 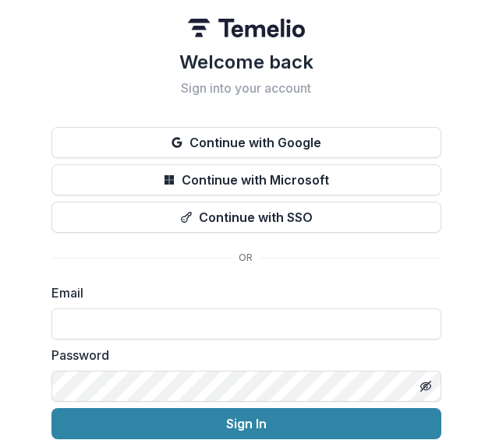 I want to click on button: Continue with Microsoft, so click(x=246, y=180).